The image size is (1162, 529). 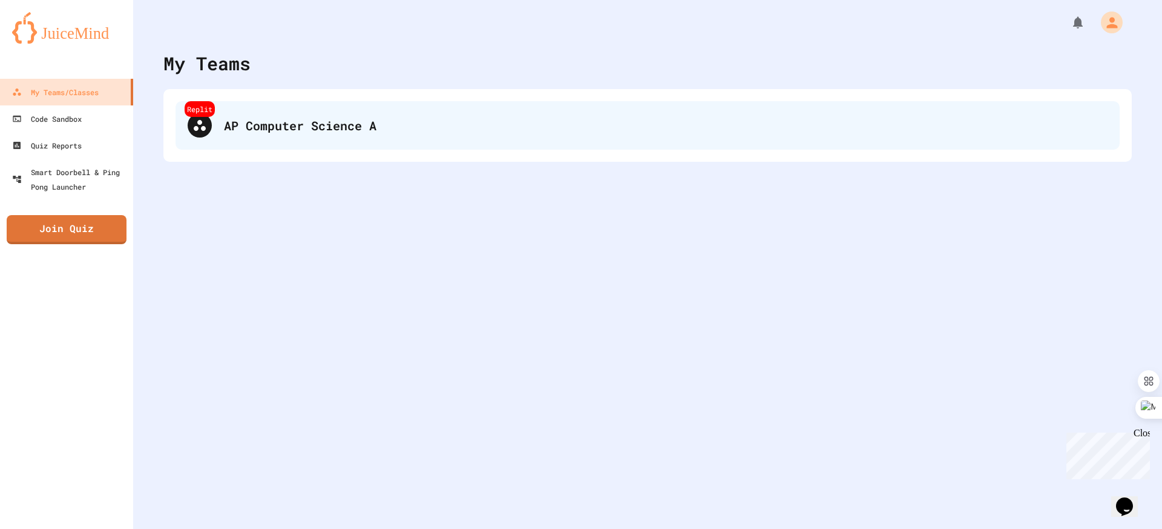 I want to click on a: Join Quiz, so click(x=67, y=229).